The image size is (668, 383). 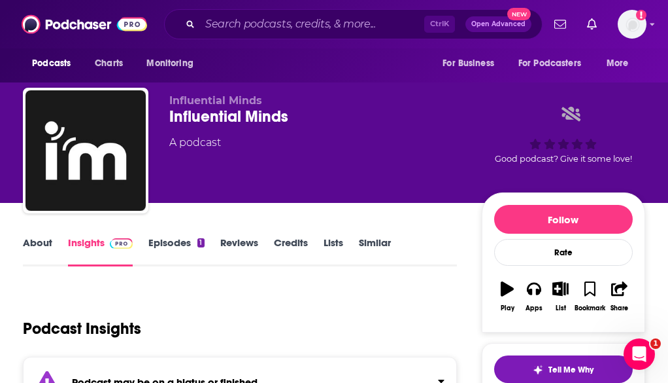 I want to click on img: Podchaser - Follow, Share and Rate Podcasts, so click(x=84, y=24).